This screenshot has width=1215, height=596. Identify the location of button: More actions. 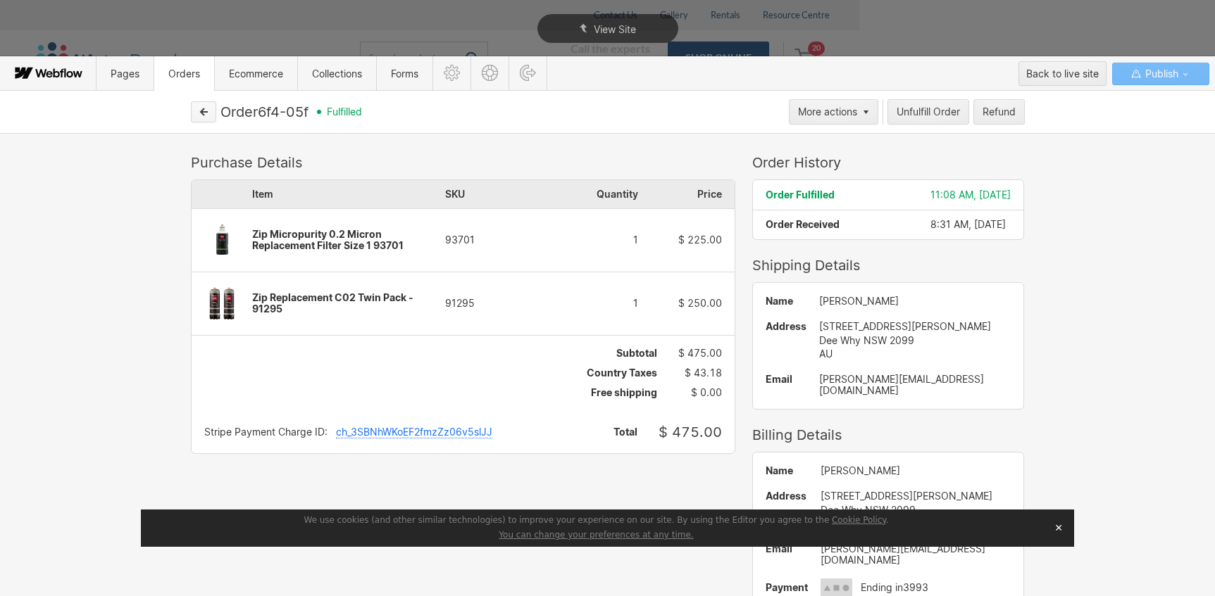
(833, 112).